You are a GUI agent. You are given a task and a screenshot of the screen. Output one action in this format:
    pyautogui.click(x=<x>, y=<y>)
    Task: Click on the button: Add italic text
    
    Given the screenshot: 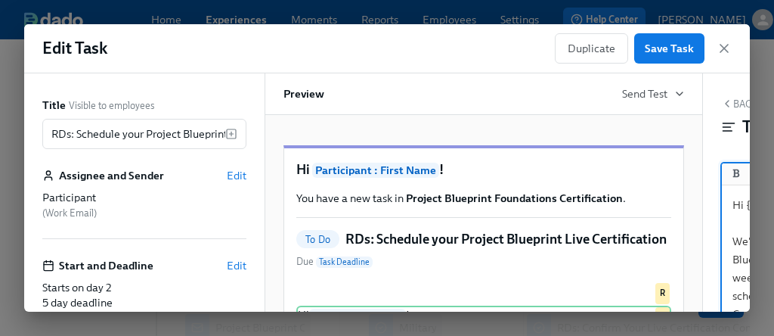 What is the action you would take?
    pyautogui.click(x=753, y=173)
    